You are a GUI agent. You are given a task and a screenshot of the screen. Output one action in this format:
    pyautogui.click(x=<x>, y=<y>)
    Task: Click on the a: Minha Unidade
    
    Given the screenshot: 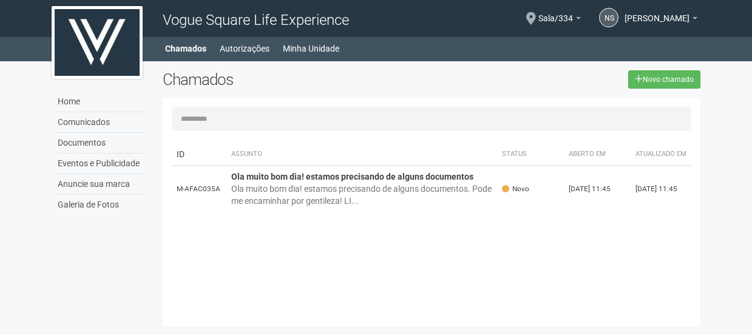 What is the action you would take?
    pyautogui.click(x=311, y=49)
    